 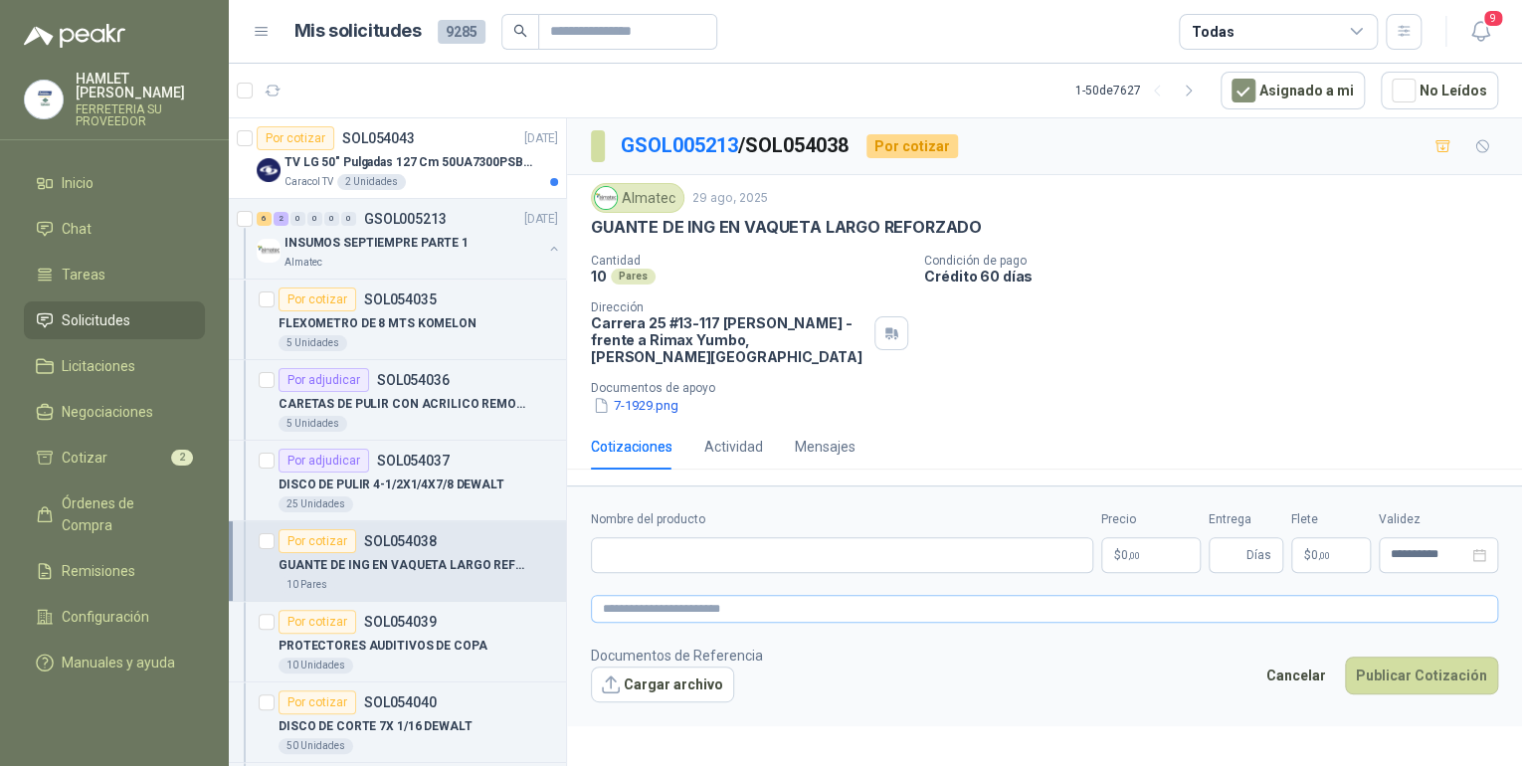 What do you see at coordinates (397, 561) in the screenshot?
I see `a: Por cotizarSOL054038GUANTE DE ING EN VAQUETA LARGO REFORZADO10 Pares` at bounding box center [397, 561].